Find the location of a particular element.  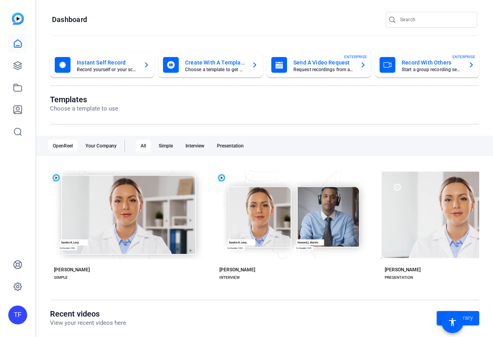

button: Send A Video RequestRequest recordings from anyone, anywhereENTERPRISE is located at coordinates (318, 65).